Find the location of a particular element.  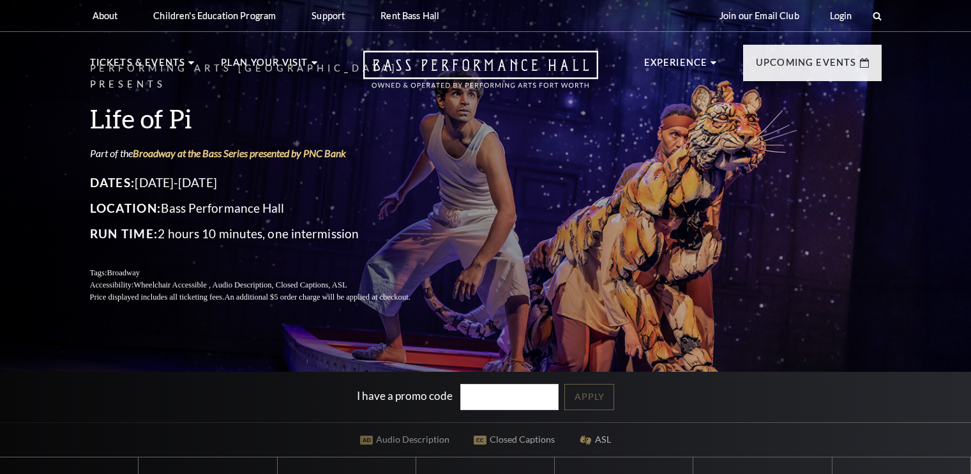

p: Children's Education Program is located at coordinates (214, 15).